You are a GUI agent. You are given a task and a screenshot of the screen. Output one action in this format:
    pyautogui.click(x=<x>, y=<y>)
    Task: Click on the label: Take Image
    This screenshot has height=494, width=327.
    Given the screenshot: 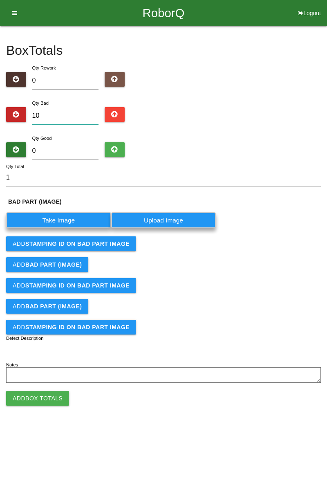 What is the action you would take?
    pyautogui.click(x=58, y=220)
    